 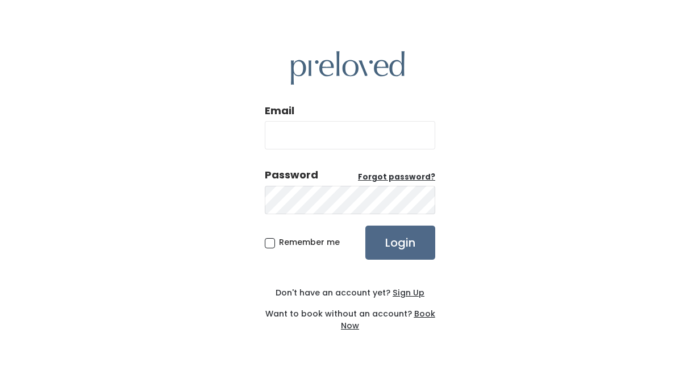 I want to click on a: Book Now, so click(x=388, y=319).